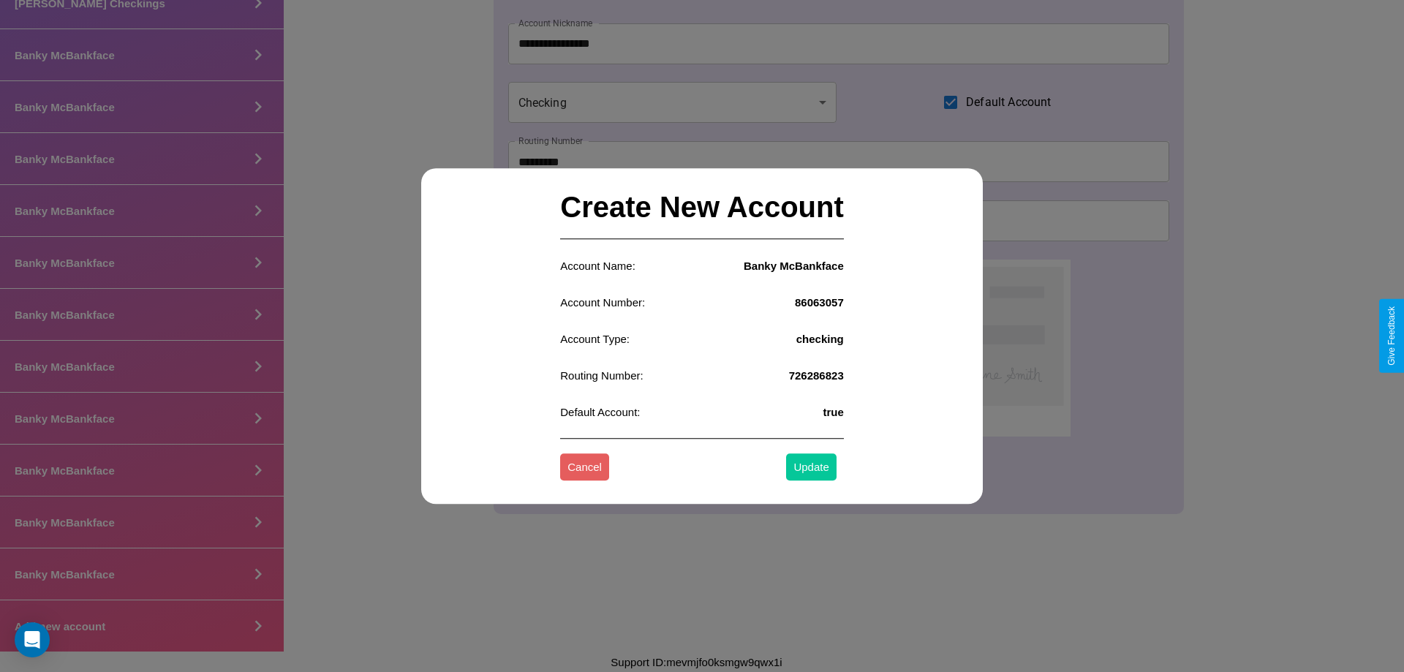 Image resolution: width=1404 pixels, height=672 pixels. What do you see at coordinates (816, 375) in the screenshot?
I see `h4: 726286823` at bounding box center [816, 375].